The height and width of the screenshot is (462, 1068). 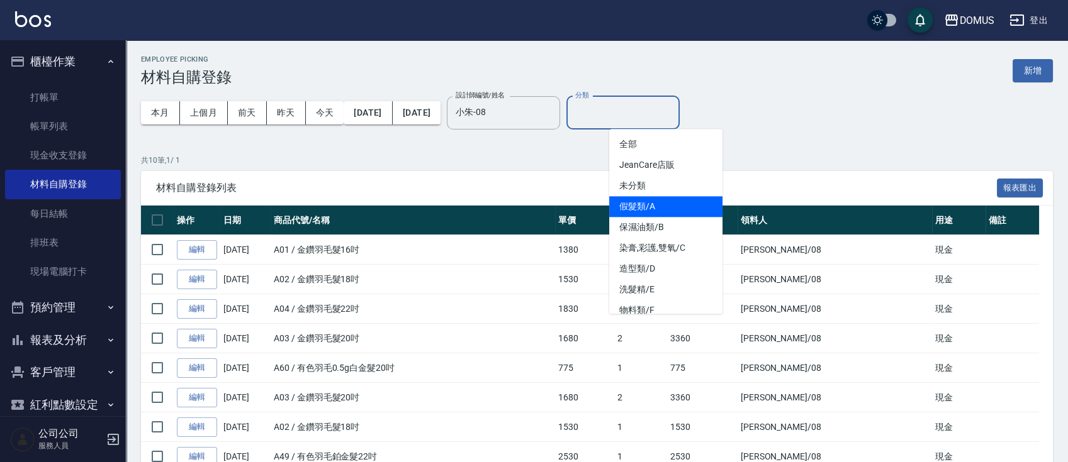 I want to click on h3: 材料自購登錄, so click(x=186, y=77).